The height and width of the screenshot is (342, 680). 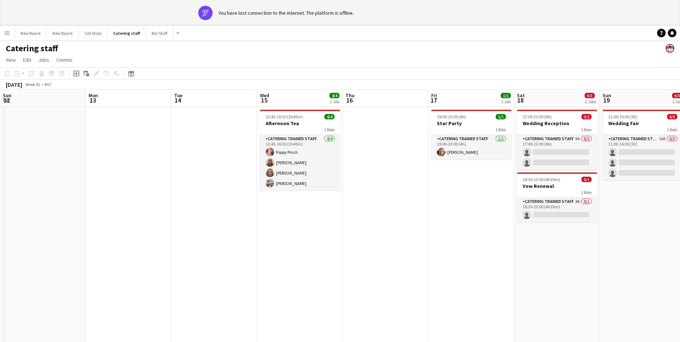 What do you see at coordinates (265, 95) in the screenshot?
I see `span: Wed` at bounding box center [265, 95].